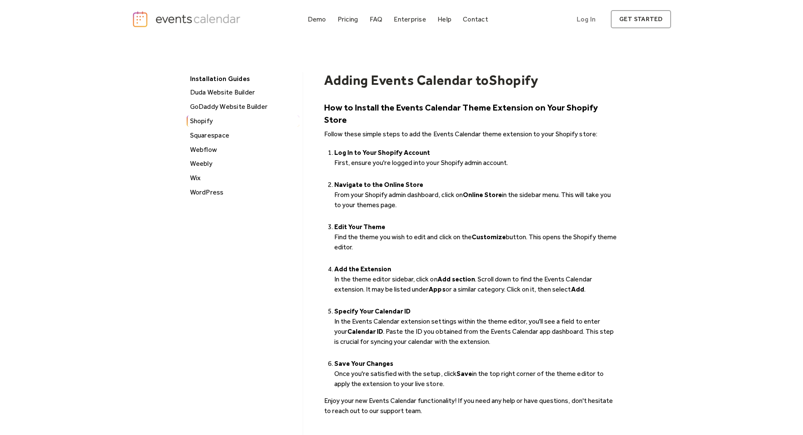  Describe the element at coordinates (437, 289) in the screenshot. I see `strong: Apps` at that location.